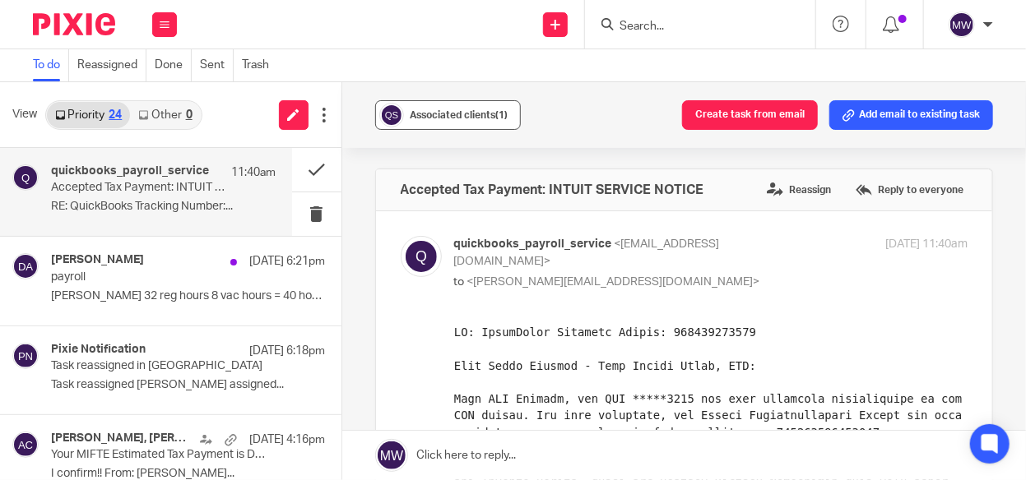  What do you see at coordinates (115, 115) in the screenshot?
I see `div: 24` at bounding box center [115, 115].